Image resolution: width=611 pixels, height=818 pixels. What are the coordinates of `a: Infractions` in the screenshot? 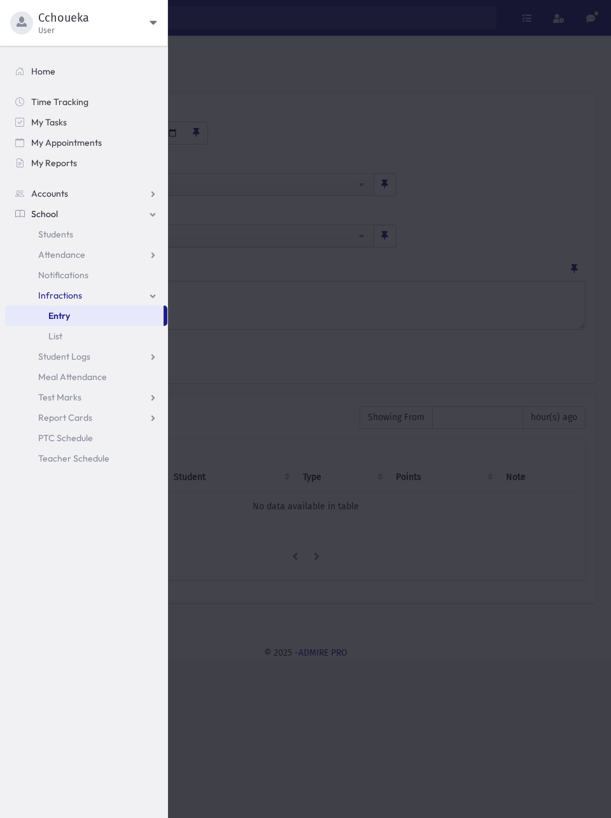 It's located at (86, 295).